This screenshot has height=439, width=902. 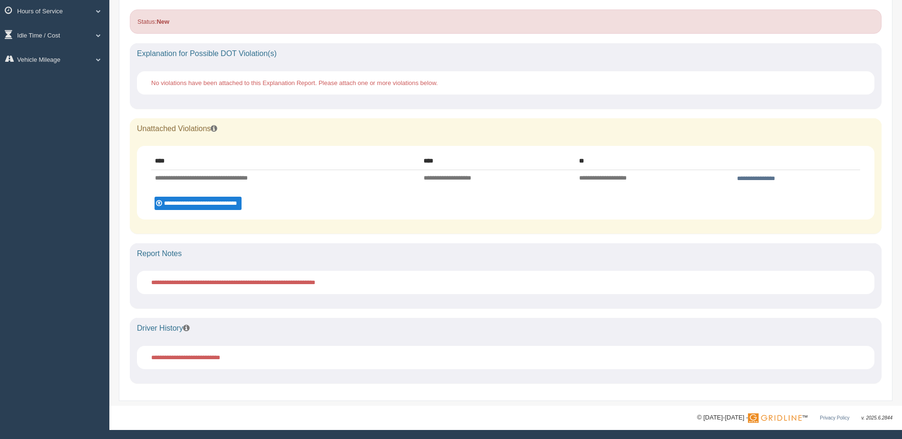 I want to click on span: No violations have been attached to this Explanation Report. Please attach one or more violations..., so click(x=294, y=83).